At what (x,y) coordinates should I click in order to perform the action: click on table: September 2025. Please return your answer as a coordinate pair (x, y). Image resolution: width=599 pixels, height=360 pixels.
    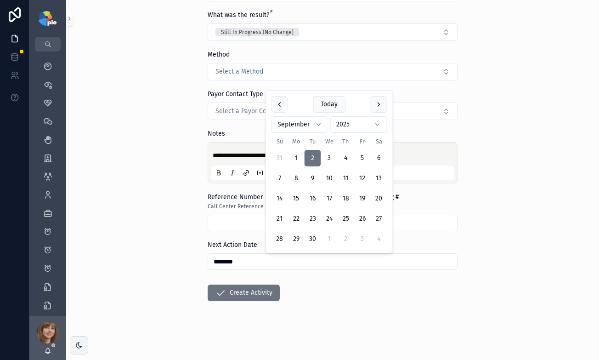
    Looking at the image, I should click on (330, 192).